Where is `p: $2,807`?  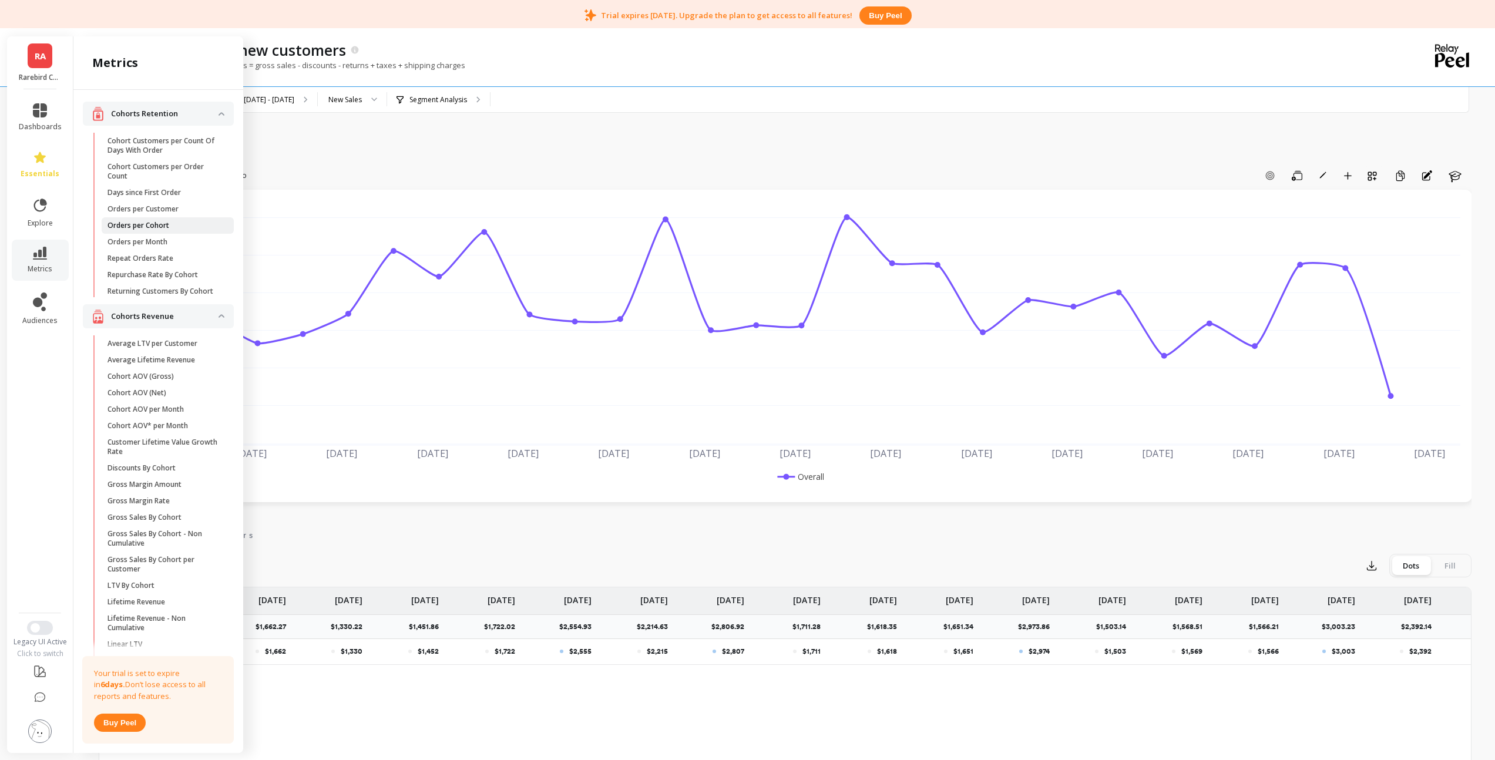 p: $2,807 is located at coordinates (733, 651).